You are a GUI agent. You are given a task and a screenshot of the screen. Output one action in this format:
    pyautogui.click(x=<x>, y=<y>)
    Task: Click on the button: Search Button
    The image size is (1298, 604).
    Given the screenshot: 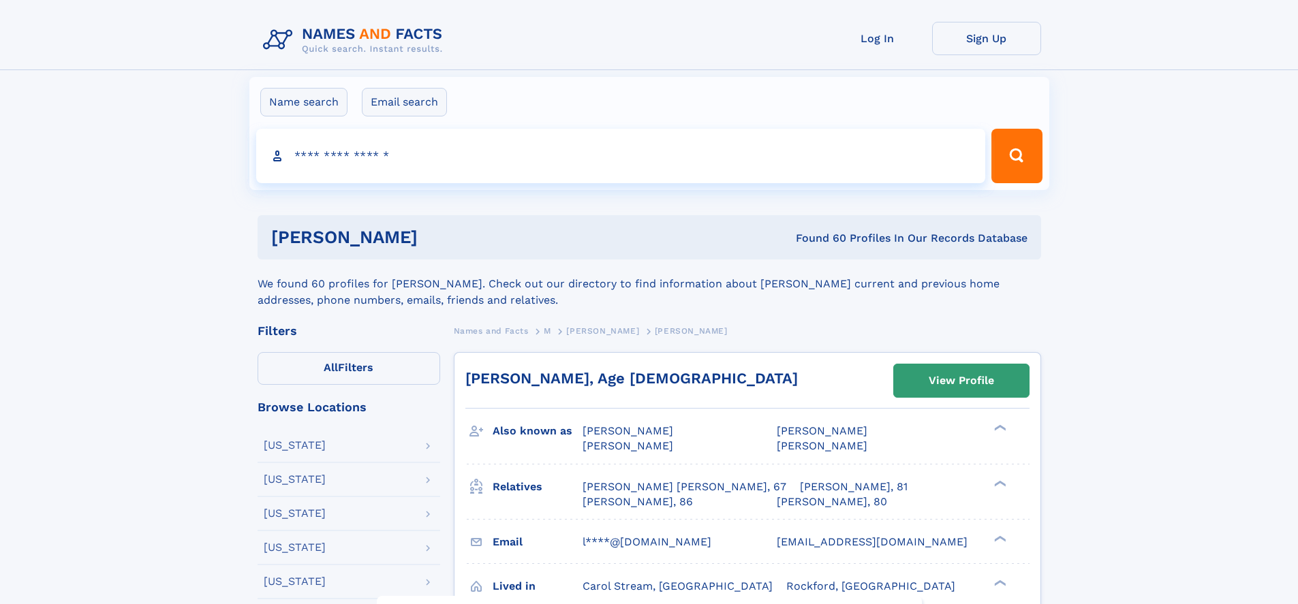 What is the action you would take?
    pyautogui.click(x=1016, y=156)
    